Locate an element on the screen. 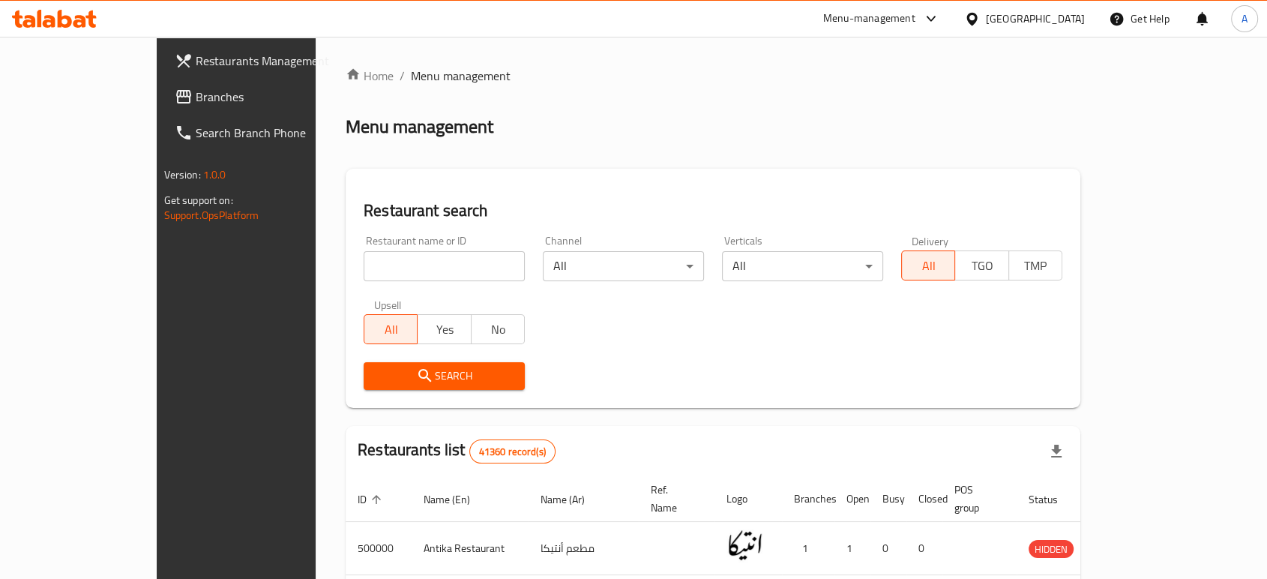 This screenshot has width=1267, height=579. span: No is located at coordinates (498, 329).